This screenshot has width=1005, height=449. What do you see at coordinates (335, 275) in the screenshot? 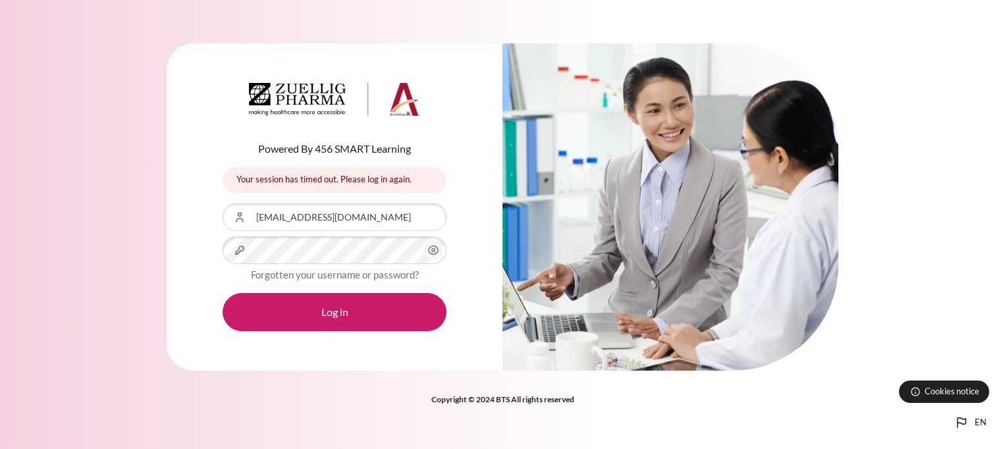
I see `a: Forgotten your username or password?` at bounding box center [335, 275].